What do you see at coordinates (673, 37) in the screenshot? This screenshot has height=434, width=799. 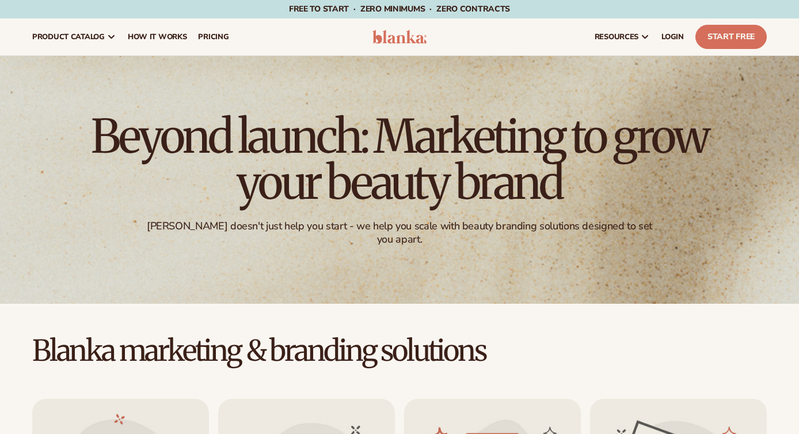 I see `a: LOGIN` at bounding box center [673, 37].